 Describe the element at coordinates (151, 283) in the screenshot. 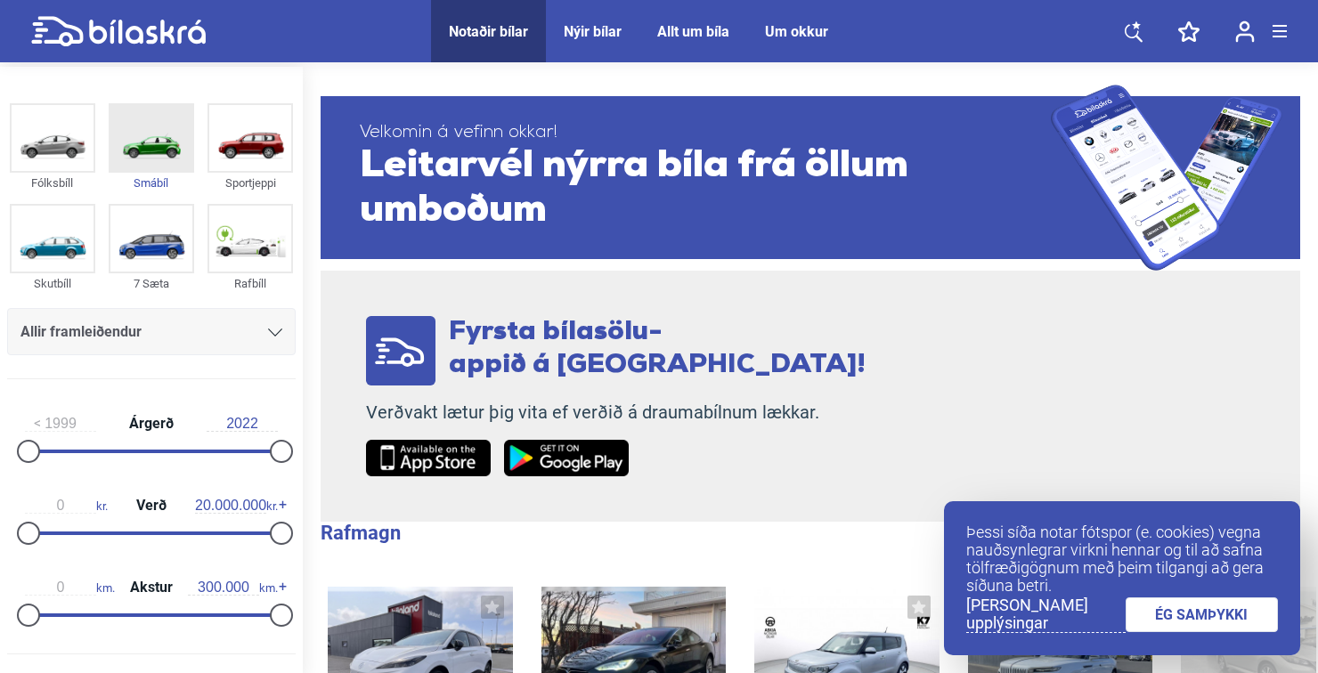

I see `div: 7 Sæta` at that location.